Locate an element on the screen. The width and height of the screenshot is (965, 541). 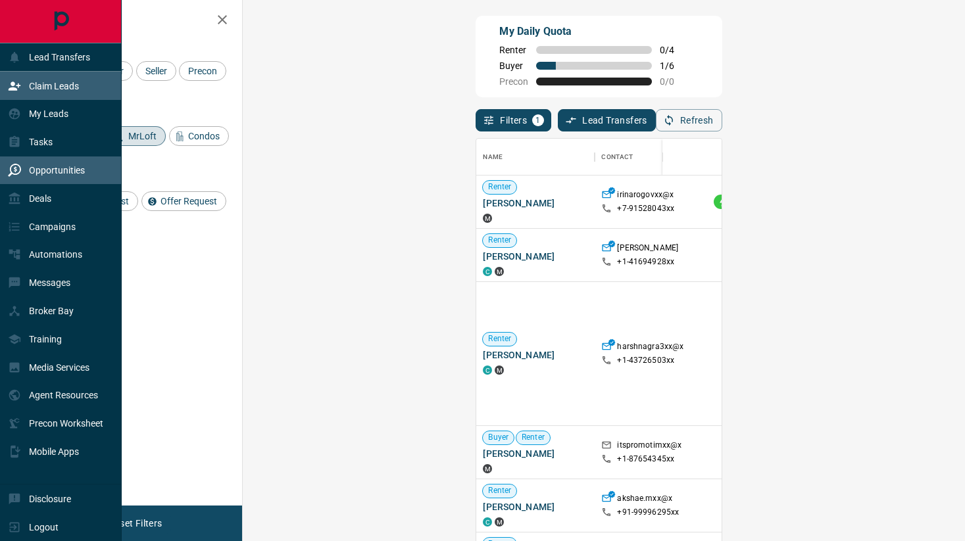
span: Seller is located at coordinates (156, 71).